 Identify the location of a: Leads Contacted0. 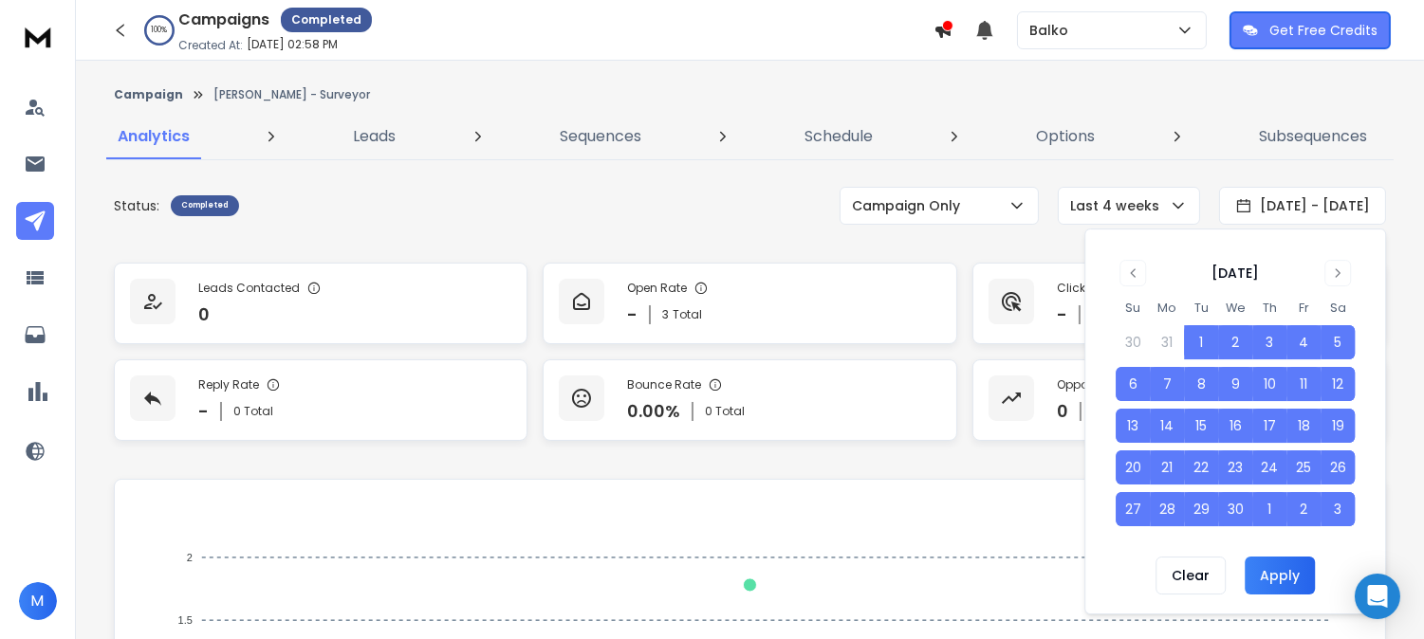
(321, 304).